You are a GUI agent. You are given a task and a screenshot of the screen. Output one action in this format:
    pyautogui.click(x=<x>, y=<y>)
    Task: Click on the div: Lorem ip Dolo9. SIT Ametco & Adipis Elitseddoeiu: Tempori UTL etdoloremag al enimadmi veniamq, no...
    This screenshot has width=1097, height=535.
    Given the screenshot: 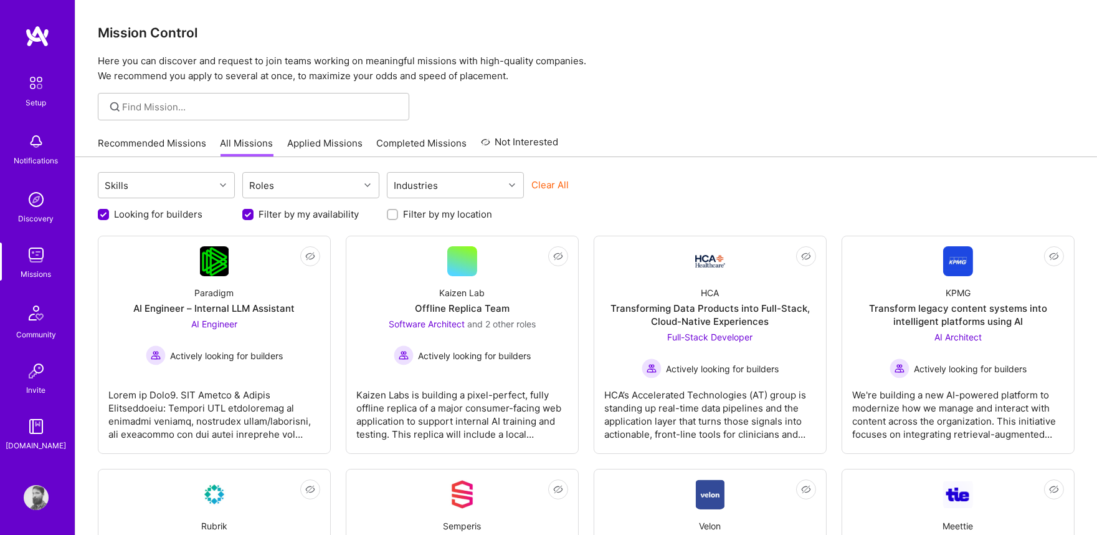 What is the action you would take?
    pyautogui.click(x=214, y=409)
    